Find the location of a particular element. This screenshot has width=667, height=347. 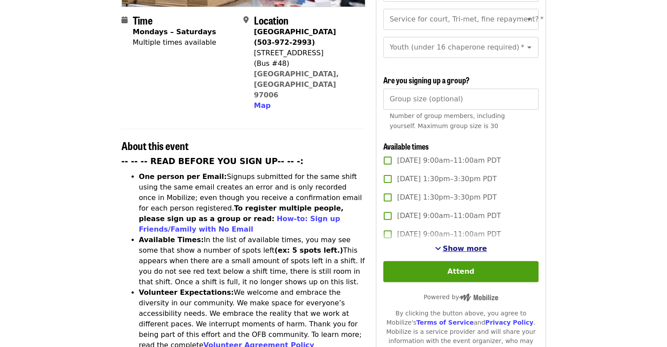

li: Signups submitted for the same shift using the same email creates an error and is only recorded o... is located at coordinates (252, 203).